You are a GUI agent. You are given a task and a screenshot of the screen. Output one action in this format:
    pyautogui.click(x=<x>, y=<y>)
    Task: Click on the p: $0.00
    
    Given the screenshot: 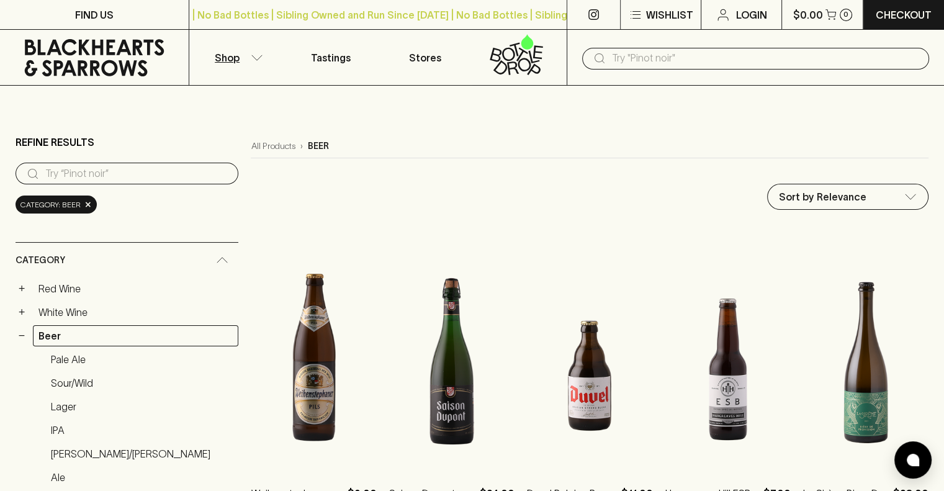 What is the action you would take?
    pyautogui.click(x=808, y=15)
    